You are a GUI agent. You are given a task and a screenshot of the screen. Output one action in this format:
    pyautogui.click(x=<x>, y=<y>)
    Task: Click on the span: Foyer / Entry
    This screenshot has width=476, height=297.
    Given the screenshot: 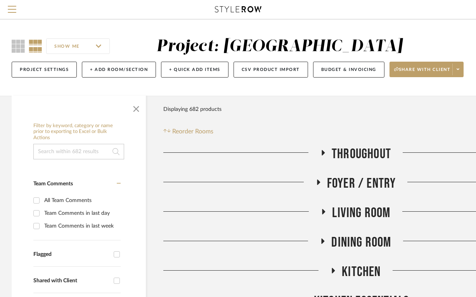 What is the action you would take?
    pyautogui.click(x=362, y=184)
    